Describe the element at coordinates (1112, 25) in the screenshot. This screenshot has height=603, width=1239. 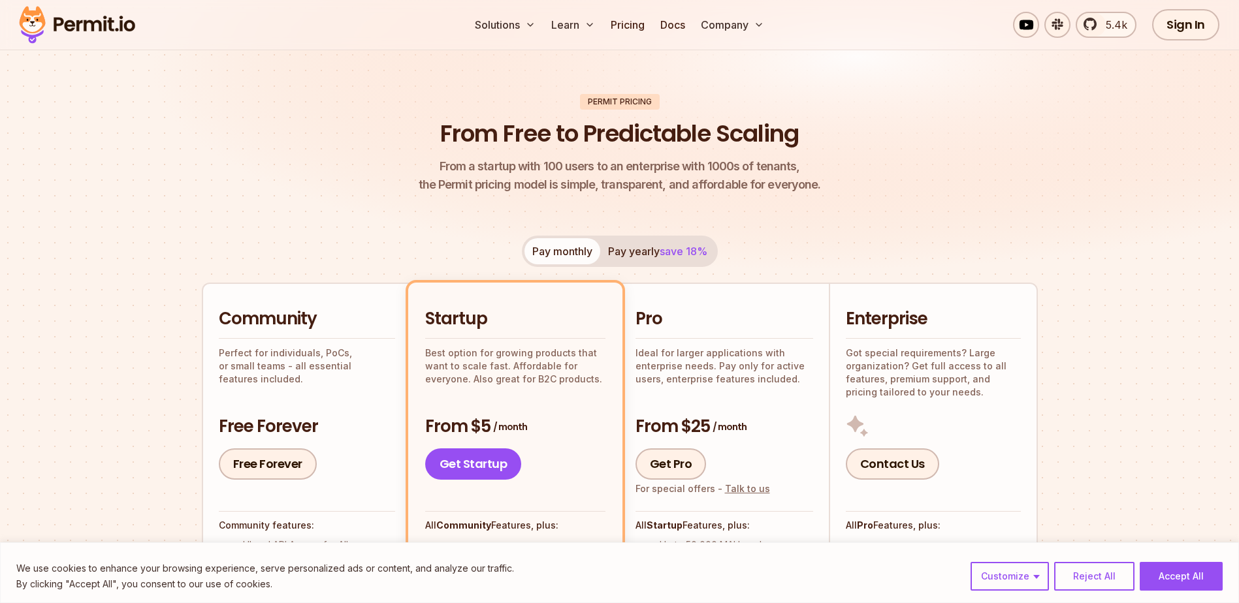
I see `span: 5.4k` at that location.